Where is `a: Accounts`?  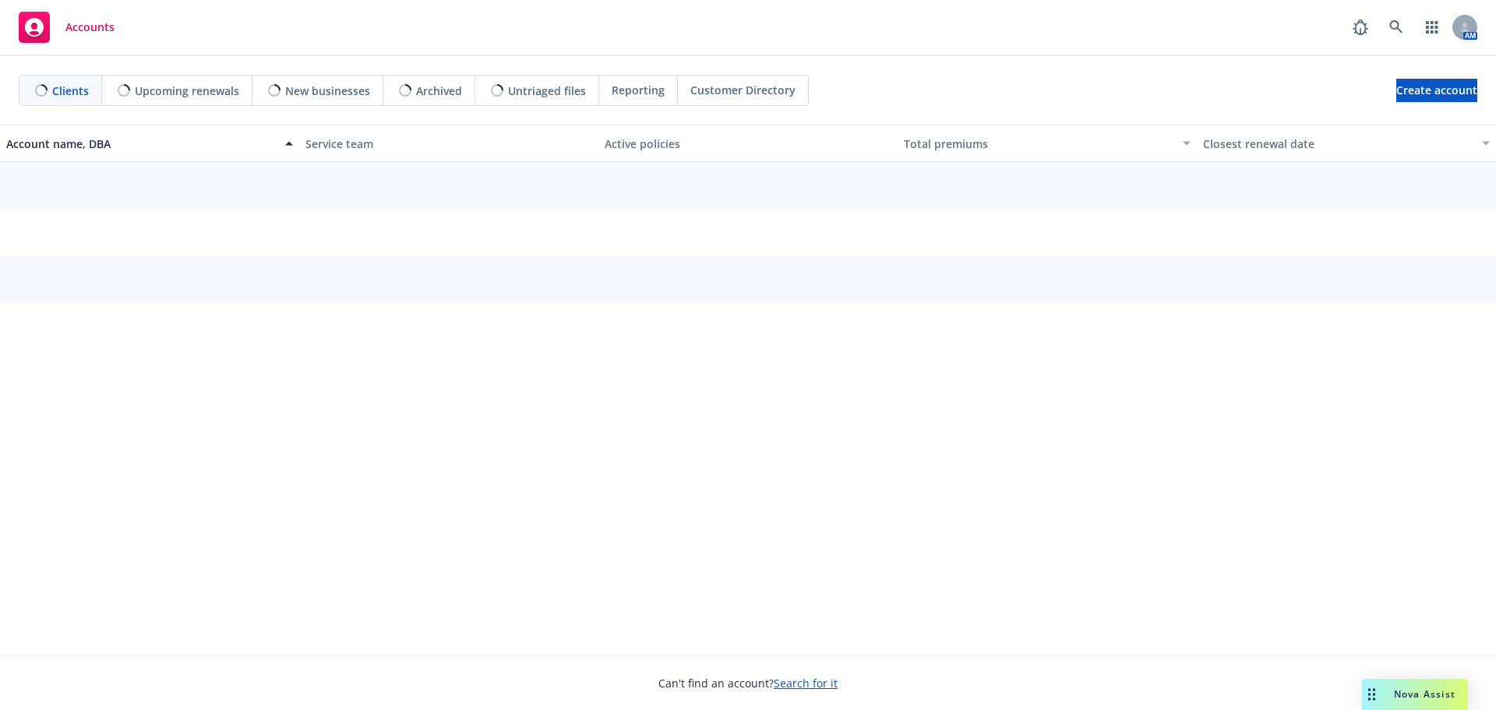 a: Accounts is located at coordinates (66, 27).